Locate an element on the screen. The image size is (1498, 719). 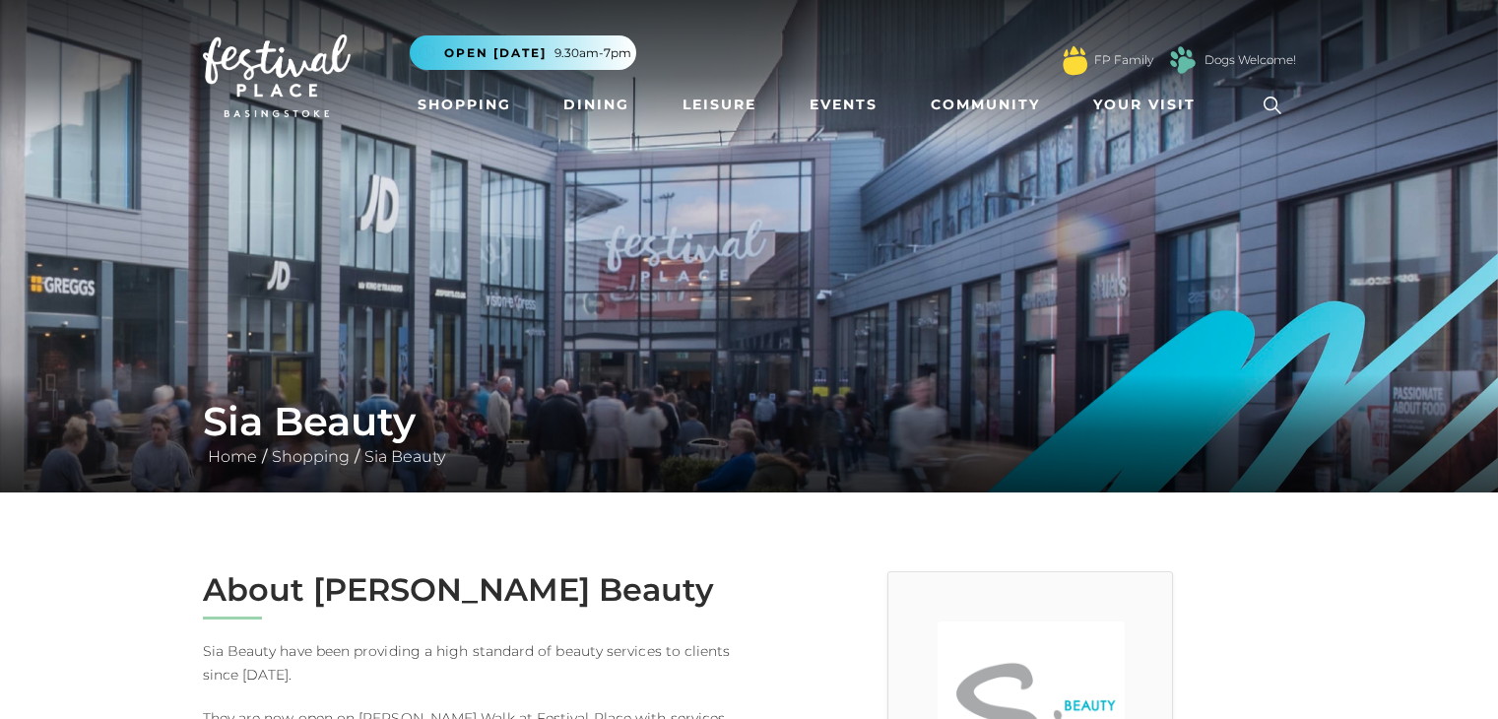
a: Dogs Welcome! is located at coordinates (1249, 60).